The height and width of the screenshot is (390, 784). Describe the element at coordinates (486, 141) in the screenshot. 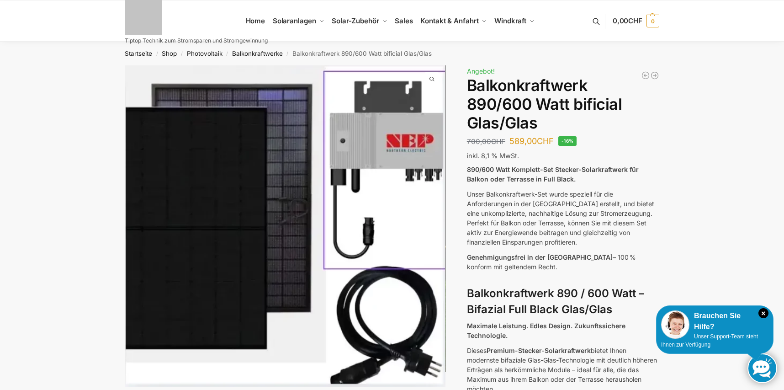

I see `bdi: 700,00` at that location.